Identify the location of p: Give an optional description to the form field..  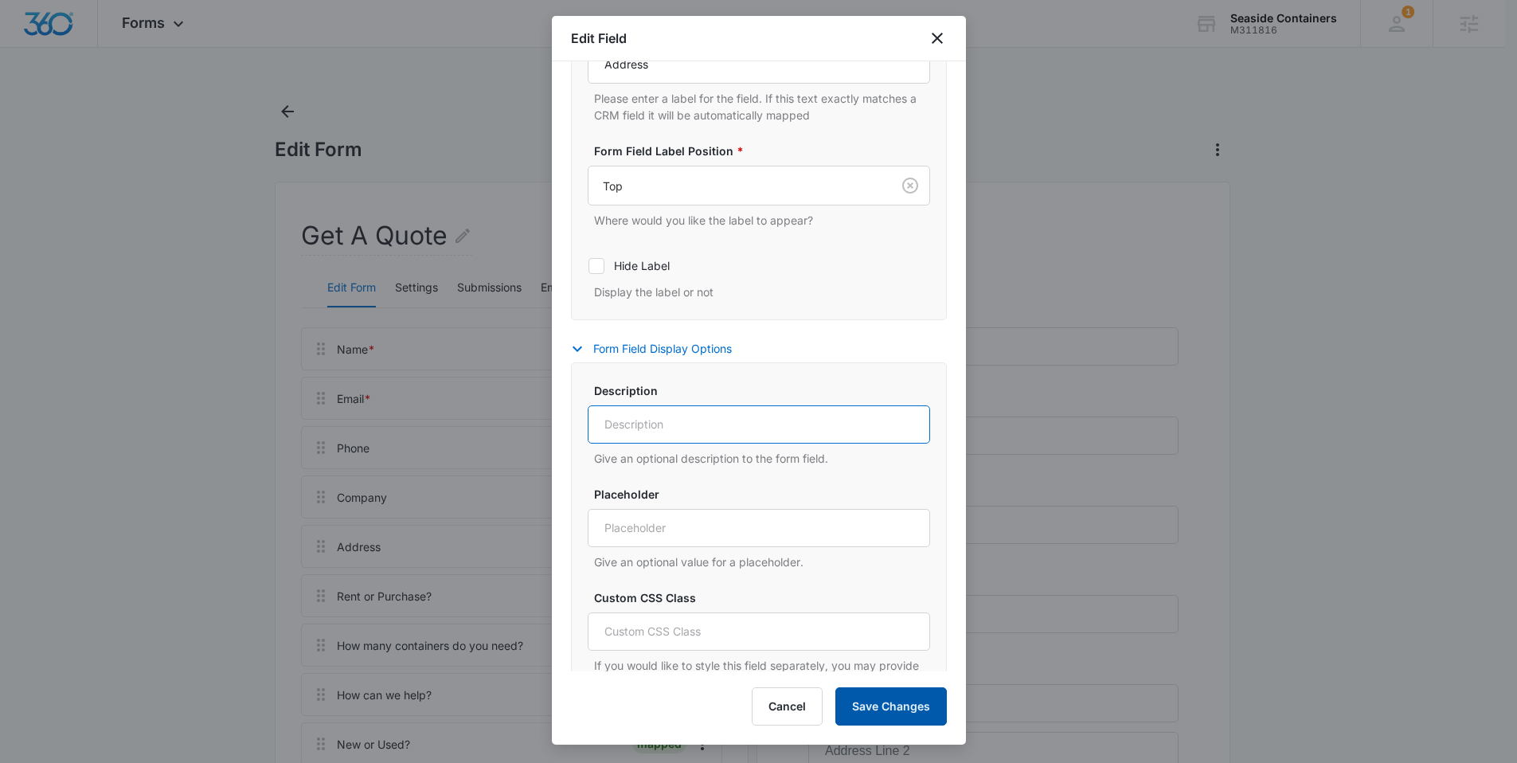
(762, 458).